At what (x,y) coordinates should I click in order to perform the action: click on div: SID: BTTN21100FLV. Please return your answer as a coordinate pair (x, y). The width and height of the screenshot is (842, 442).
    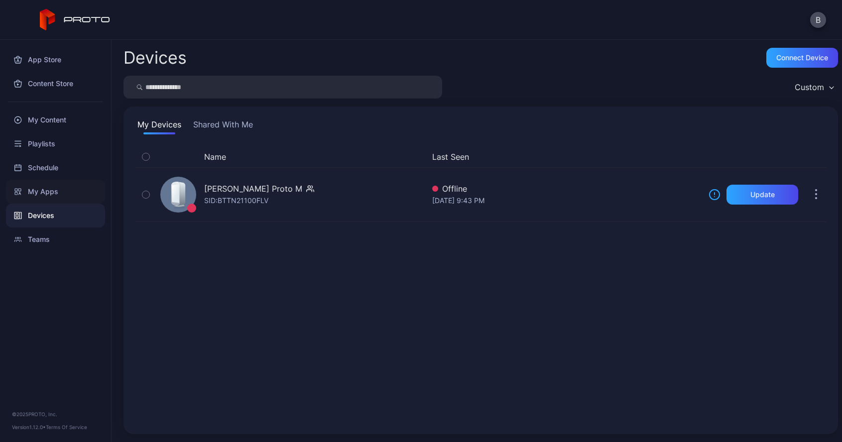
    Looking at the image, I should click on (236, 201).